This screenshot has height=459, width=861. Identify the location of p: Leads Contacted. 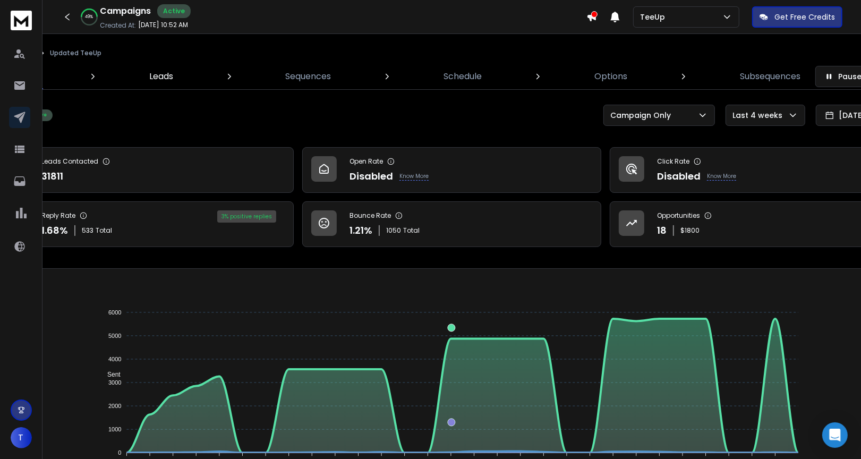
(70, 162).